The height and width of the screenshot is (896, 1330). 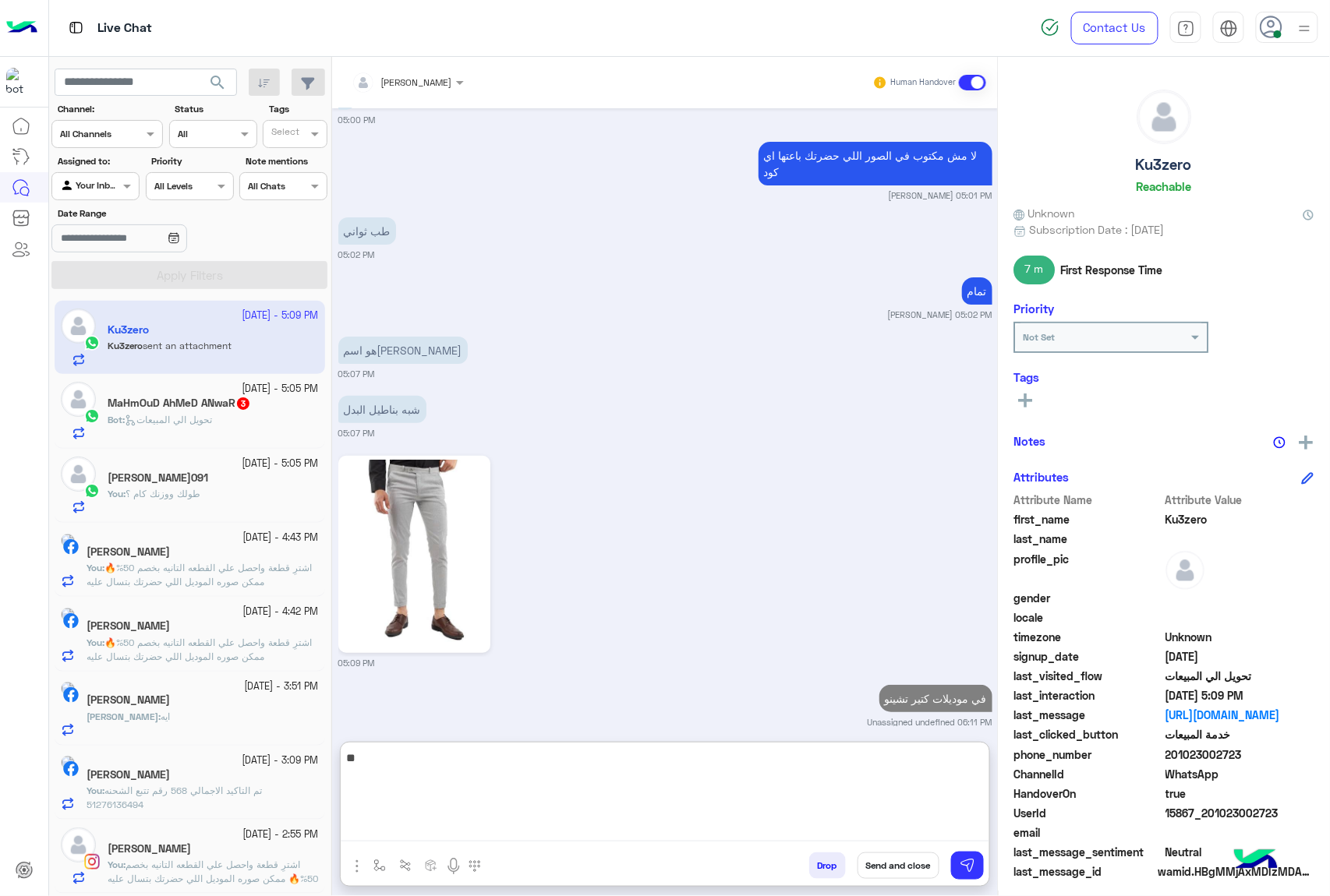 I want to click on span: Unknown, so click(x=1045, y=213).